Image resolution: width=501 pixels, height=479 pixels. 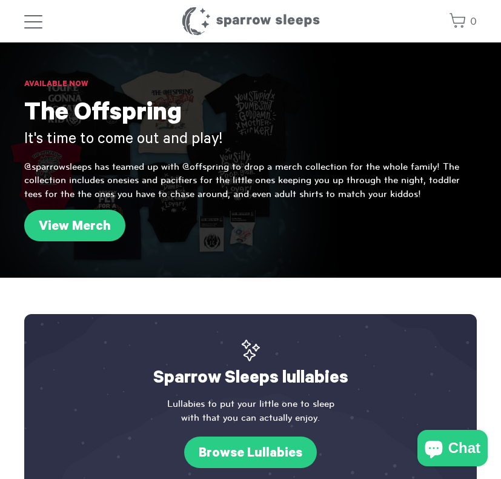 What do you see at coordinates (250, 115) in the screenshot?
I see `h1: The Offspring` at bounding box center [250, 115].